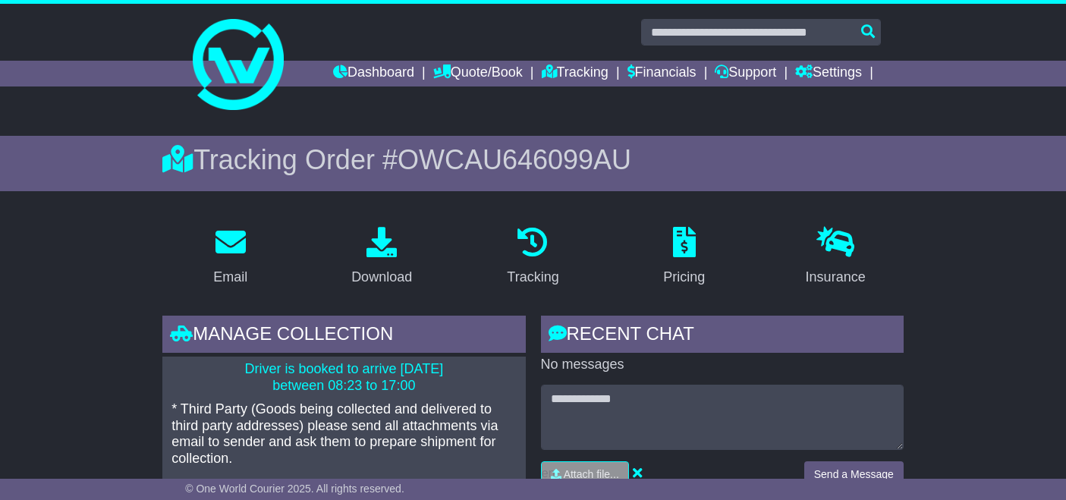 The width and height of the screenshot is (1066, 500). I want to click on div: Insurance, so click(835, 277).